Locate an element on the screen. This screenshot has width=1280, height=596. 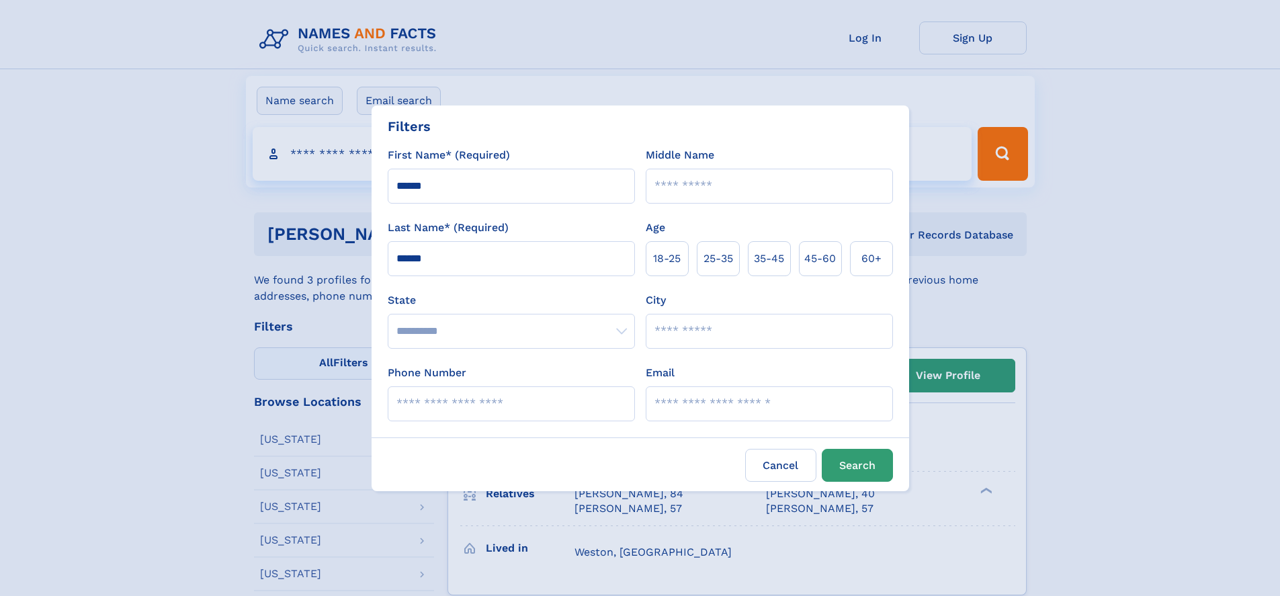
label: City is located at coordinates (656, 300).